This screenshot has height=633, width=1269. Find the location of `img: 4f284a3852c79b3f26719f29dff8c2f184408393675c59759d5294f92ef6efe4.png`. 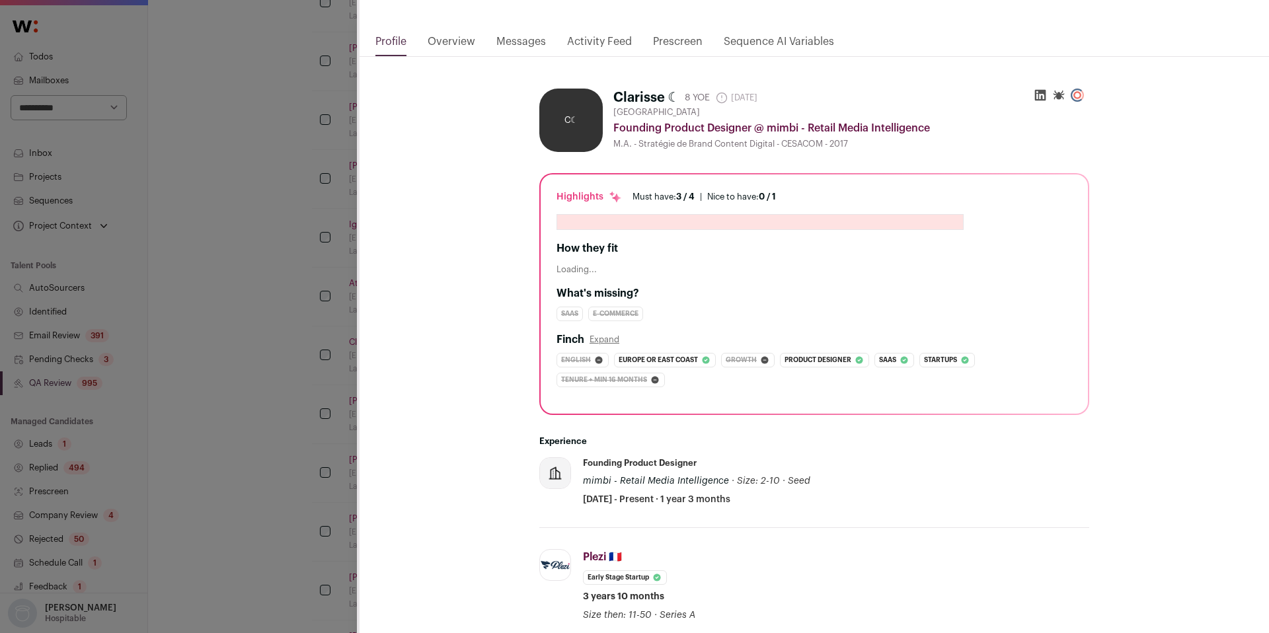

img: 4f284a3852c79b3f26719f29dff8c2f184408393675c59759d5294f92ef6efe4.png is located at coordinates (555, 565).